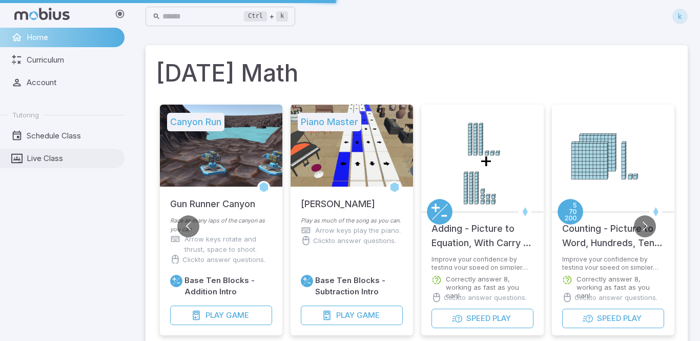 The height and width of the screenshot is (341, 700). I want to click on button: Go to next slide, so click(645, 226).